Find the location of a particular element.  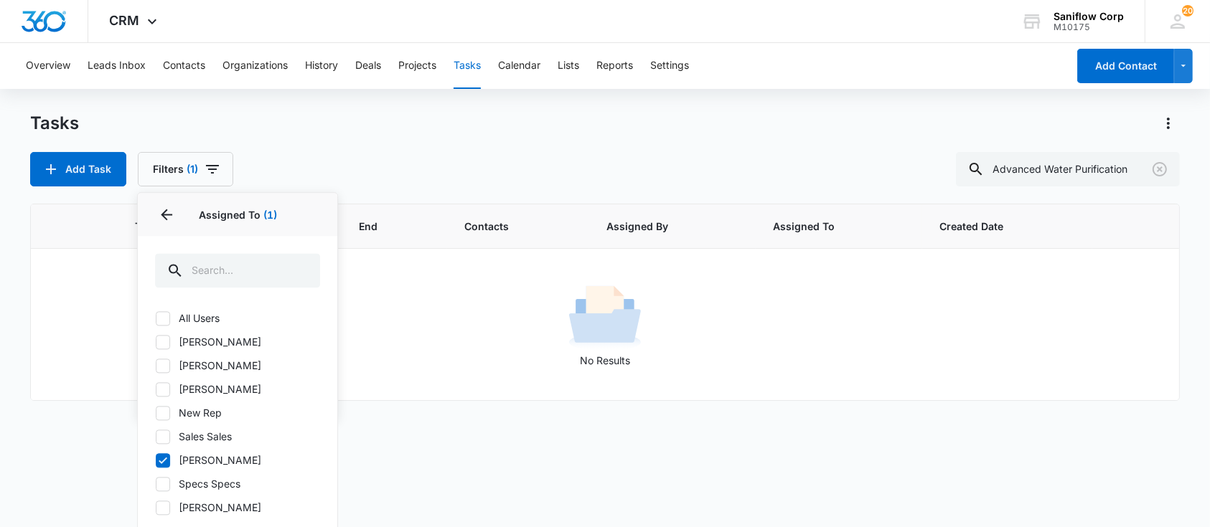

span: Contacts is located at coordinates (507, 226).